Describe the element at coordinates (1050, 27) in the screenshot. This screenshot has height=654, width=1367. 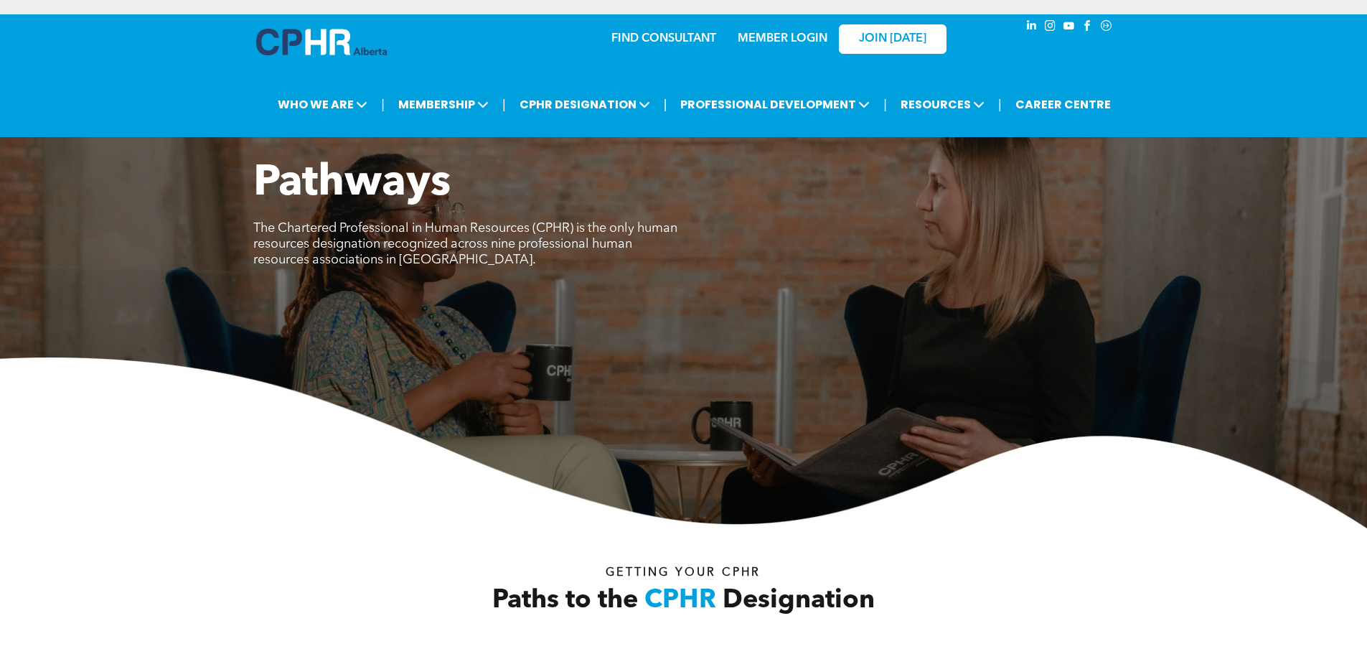
I see `a: instagram` at that location.